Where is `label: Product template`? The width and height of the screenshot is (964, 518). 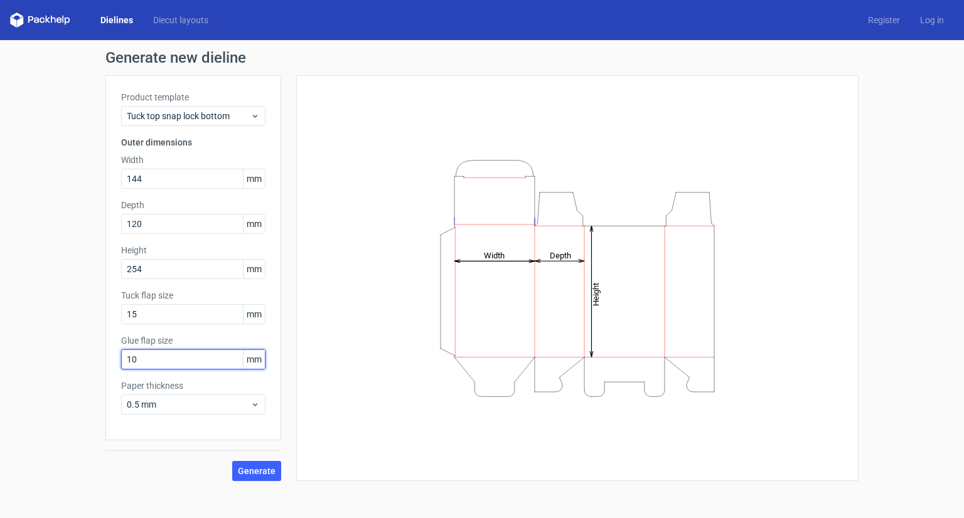
label: Product template is located at coordinates (193, 97).